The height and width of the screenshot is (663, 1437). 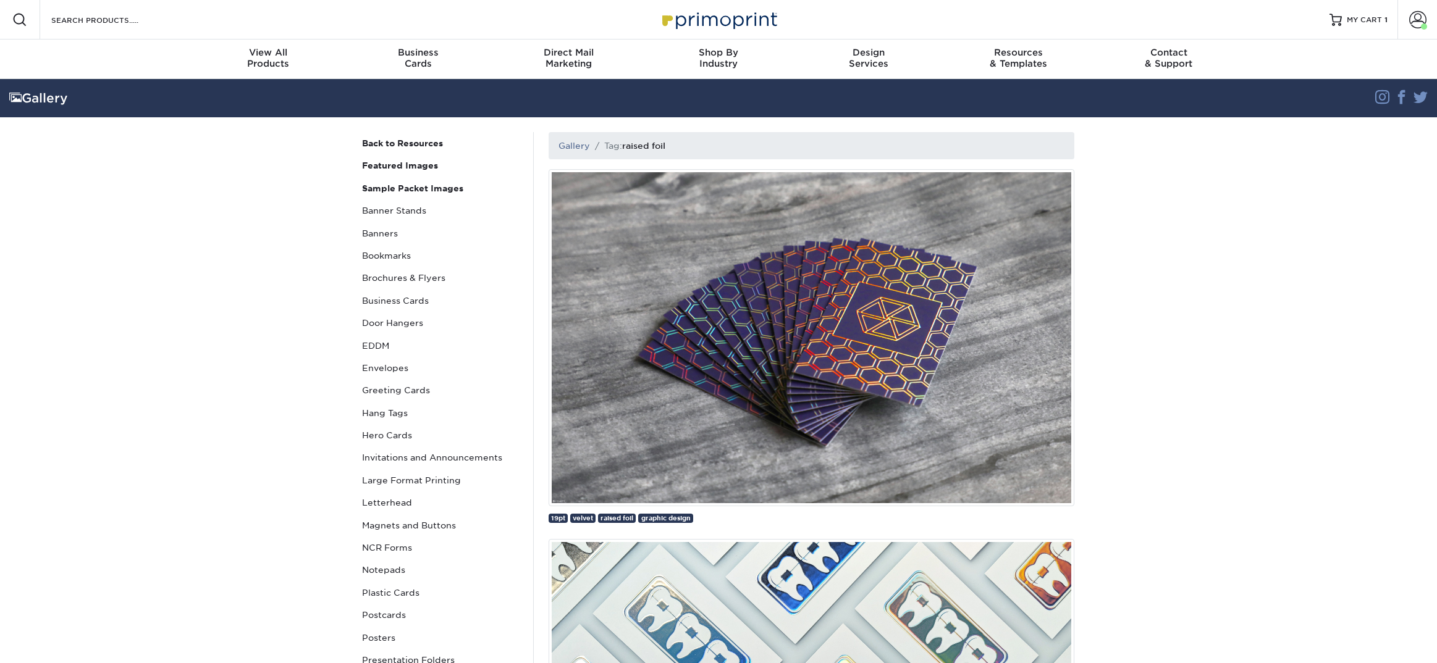 I want to click on a: Large Format Printing, so click(x=440, y=481).